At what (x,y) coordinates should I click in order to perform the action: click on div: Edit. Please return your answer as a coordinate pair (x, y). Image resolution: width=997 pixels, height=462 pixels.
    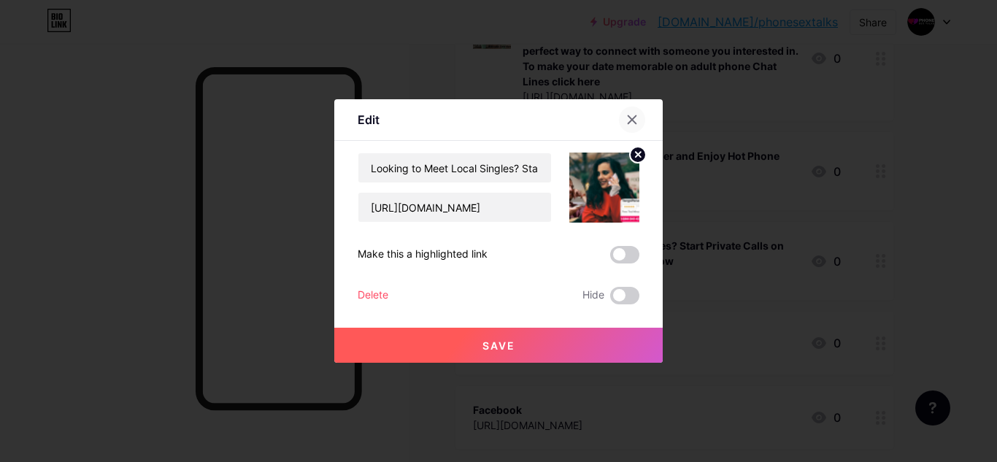
    Looking at the image, I should click on (369, 120).